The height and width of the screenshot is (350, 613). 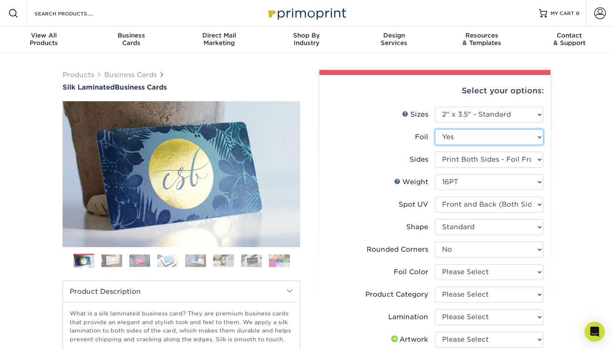 I want to click on a: Resources& Templates, so click(x=481, y=40).